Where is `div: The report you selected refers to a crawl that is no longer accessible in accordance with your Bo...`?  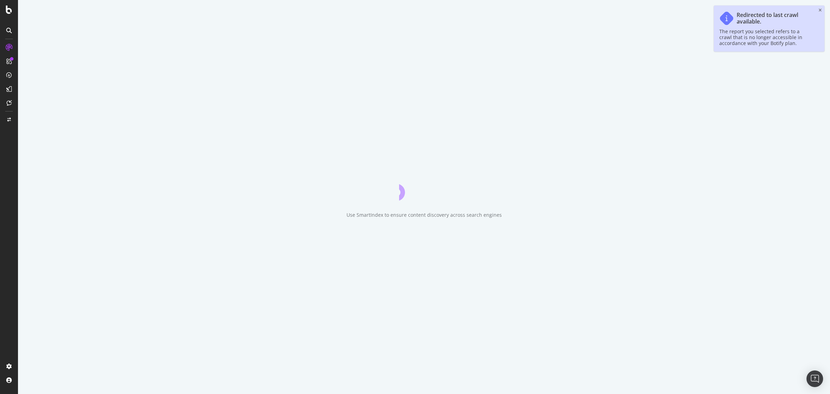
div: The report you selected refers to a crawl that is no longer accessible in accordance with your Bo... is located at coordinates (766, 37).